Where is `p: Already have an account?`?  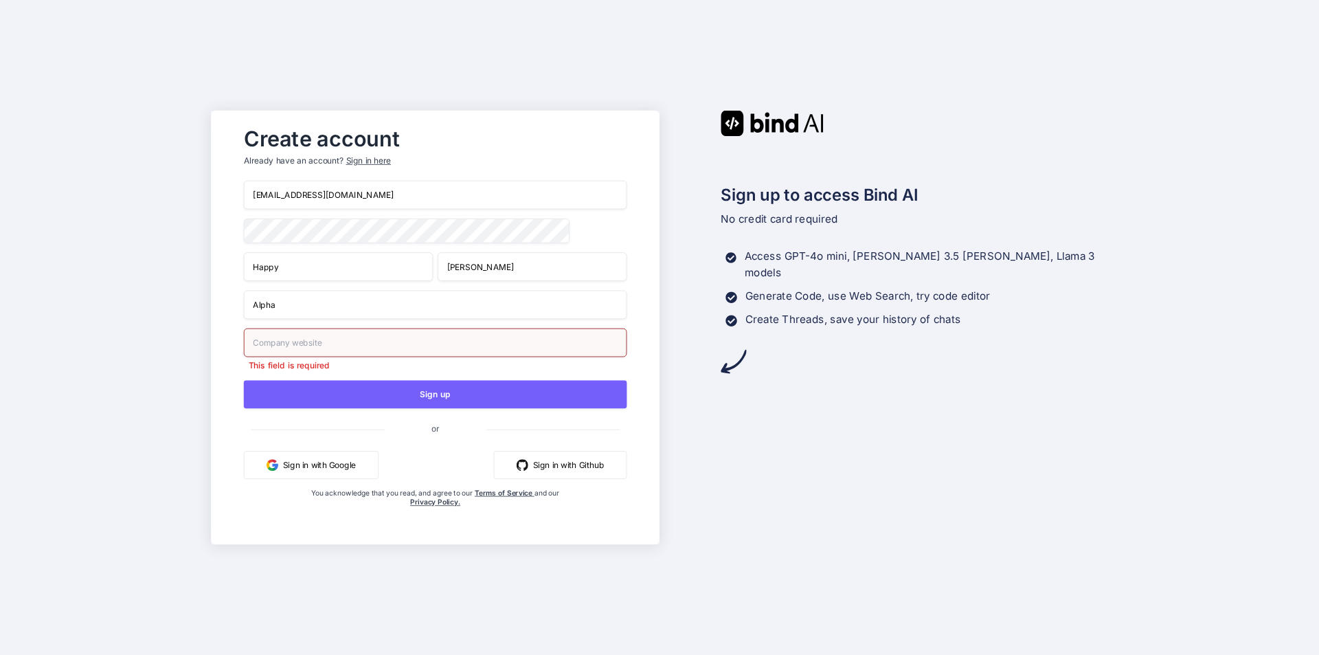 p: Already have an account? is located at coordinates (435, 160).